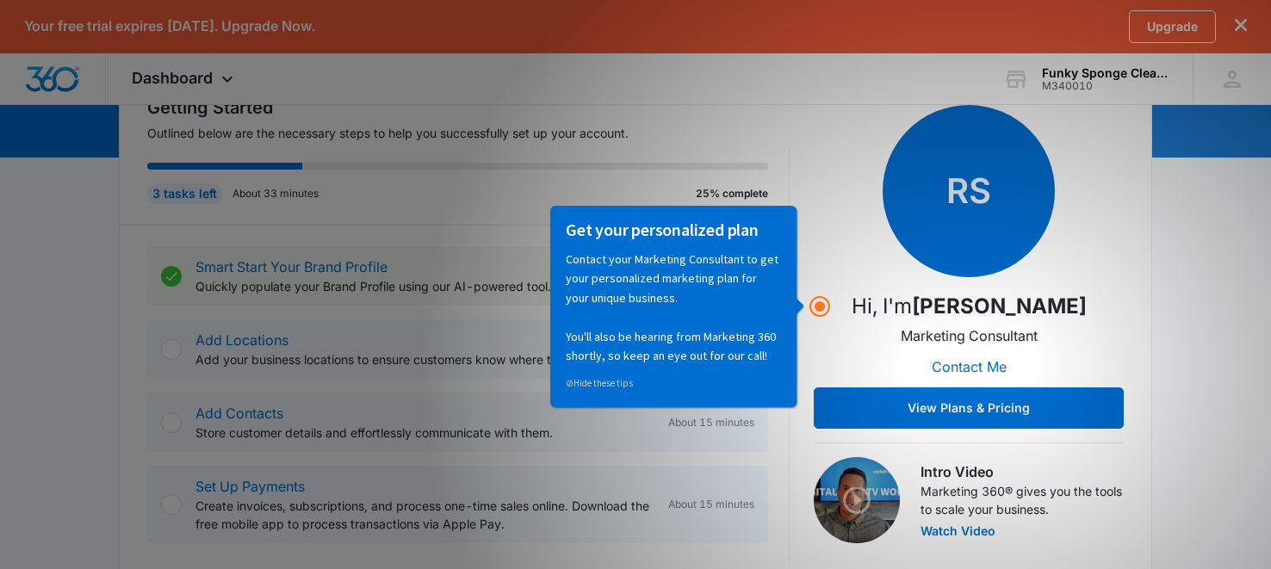  I want to click on p: Quickly populate your Brand Profile using our AI-powered tool., so click(432, 286).